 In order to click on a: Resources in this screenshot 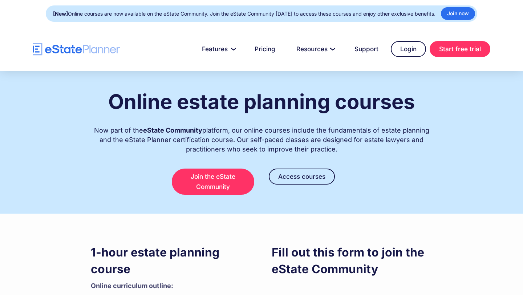, I will do `click(315, 49)`.